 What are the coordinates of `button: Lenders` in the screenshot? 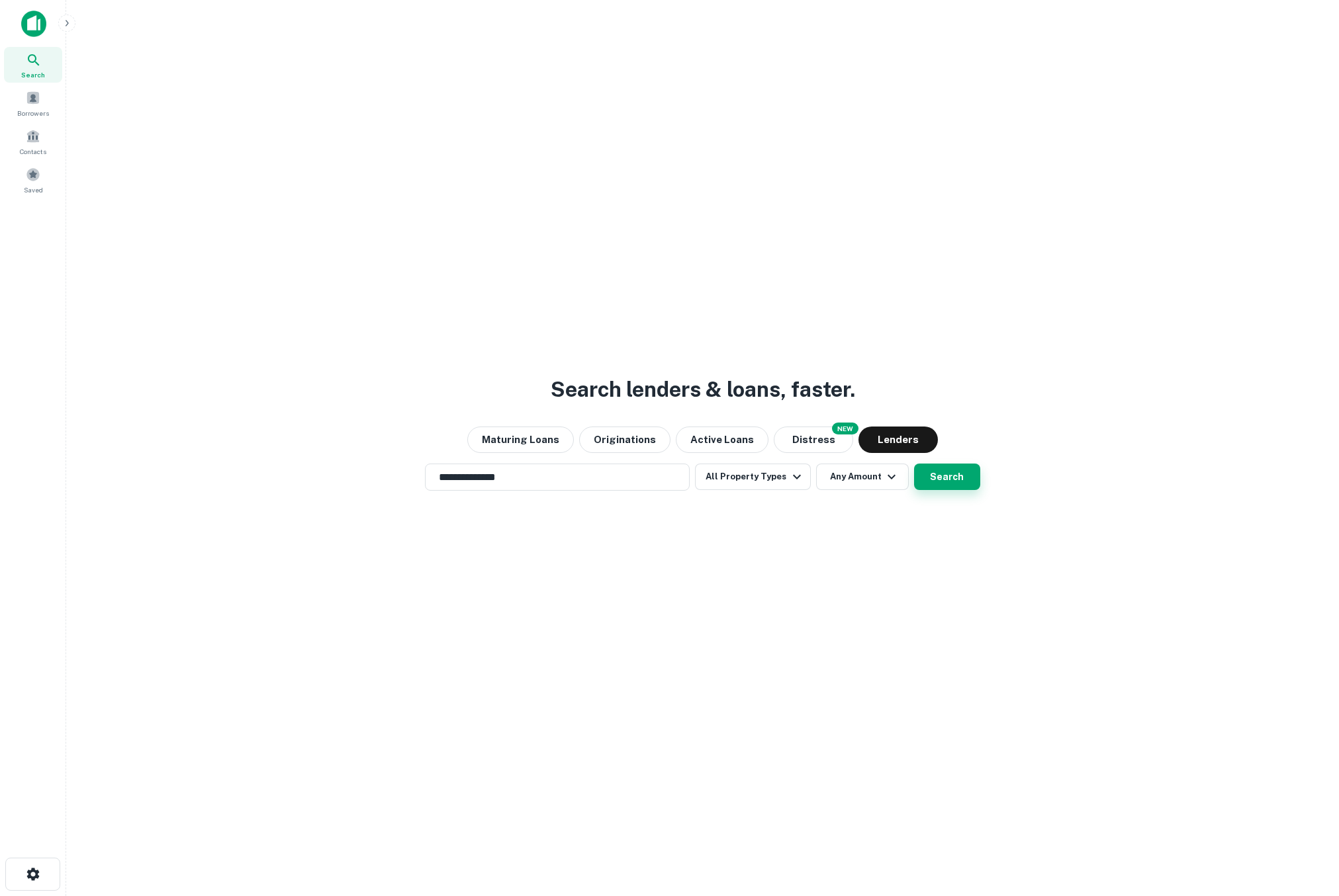 It's located at (898, 440).